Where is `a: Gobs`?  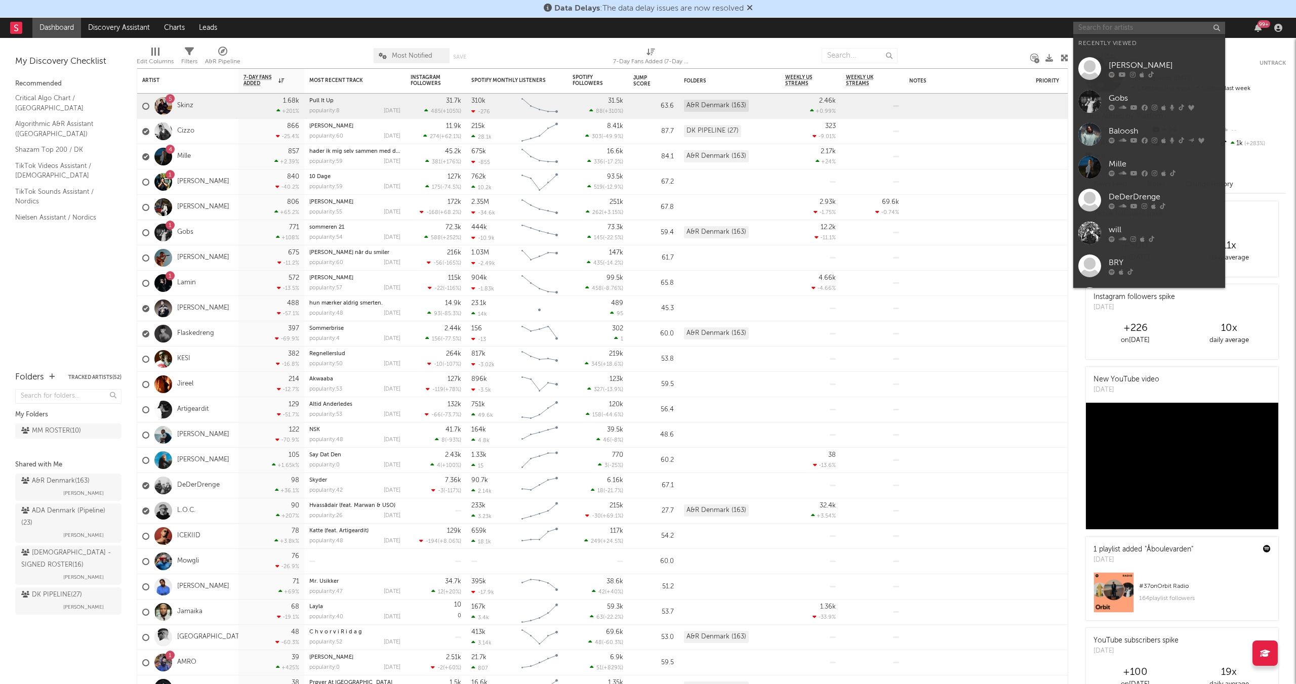
a: Gobs is located at coordinates (1149, 101).